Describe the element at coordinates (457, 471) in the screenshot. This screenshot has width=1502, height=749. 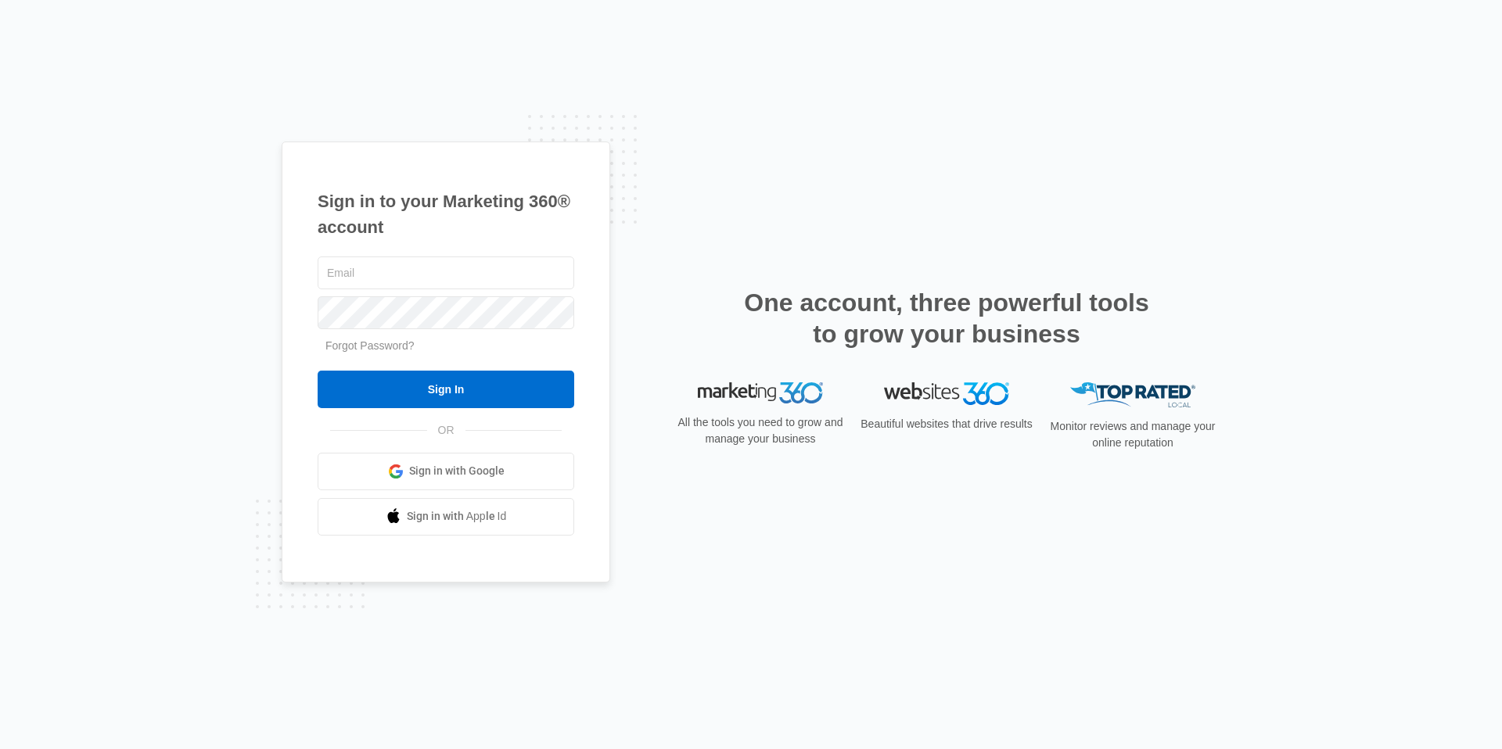
I see `span: Sign in with Google` at that location.